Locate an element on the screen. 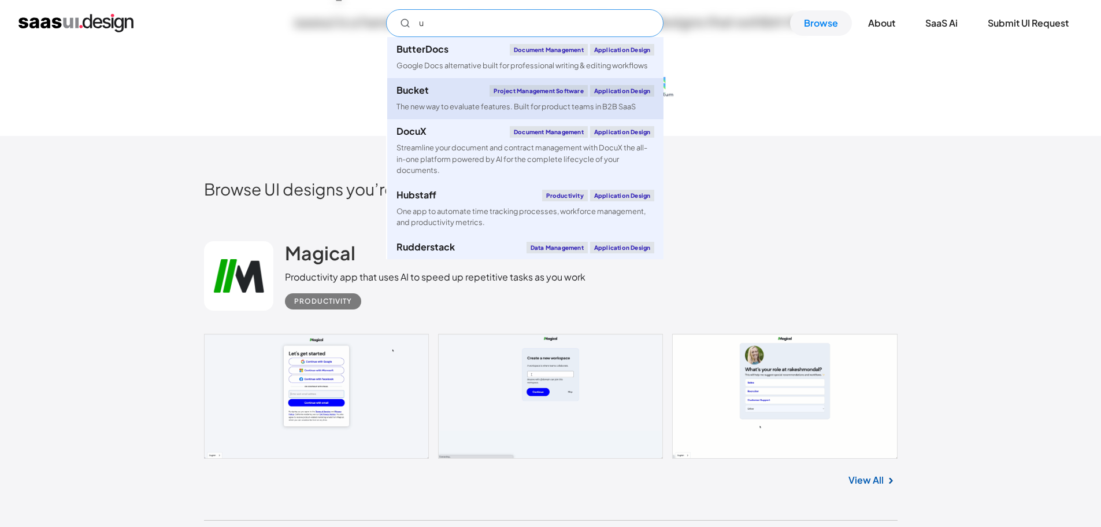 This screenshot has height=527, width=1101. div: Productivity app that uses AI to speed up repetitive tasks as you work is located at coordinates (435, 277).